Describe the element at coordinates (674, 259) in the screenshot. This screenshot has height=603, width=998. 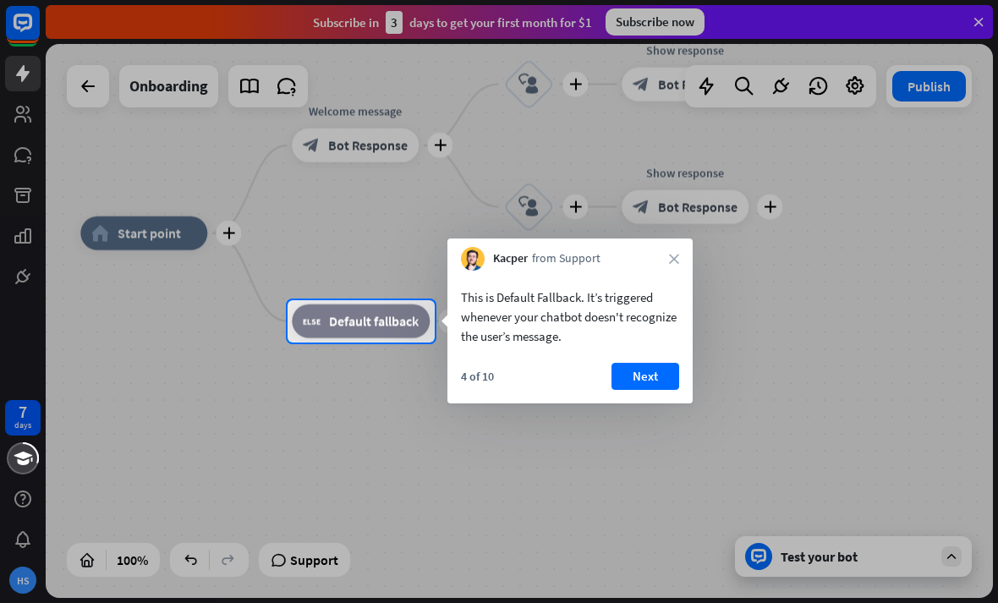
I see `i: close` at that location.